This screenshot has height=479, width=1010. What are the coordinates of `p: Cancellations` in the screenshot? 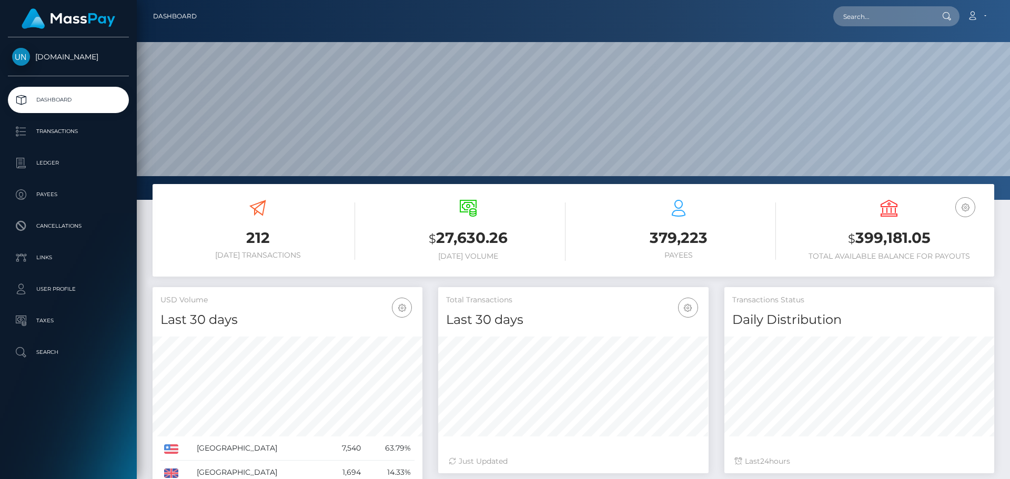 It's located at (68, 226).